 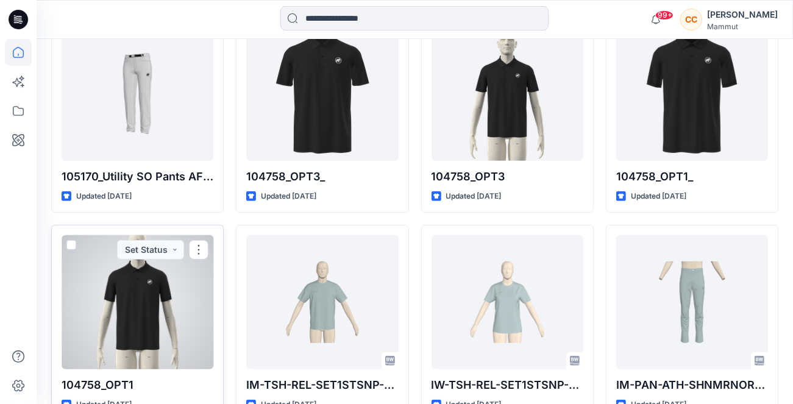 I want to click on p: 104758_OPT3_, so click(x=322, y=177).